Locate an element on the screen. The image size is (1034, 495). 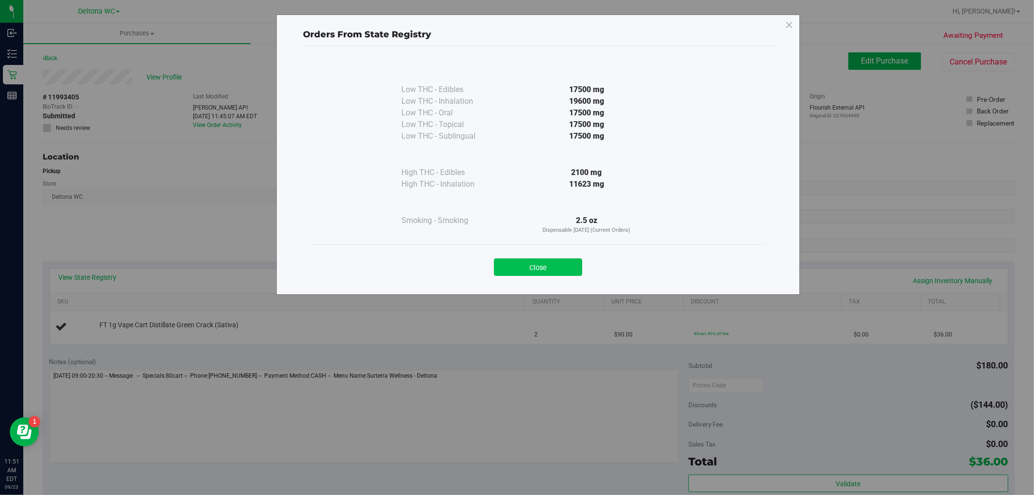
div: 11623 mg is located at coordinates (587, 184).